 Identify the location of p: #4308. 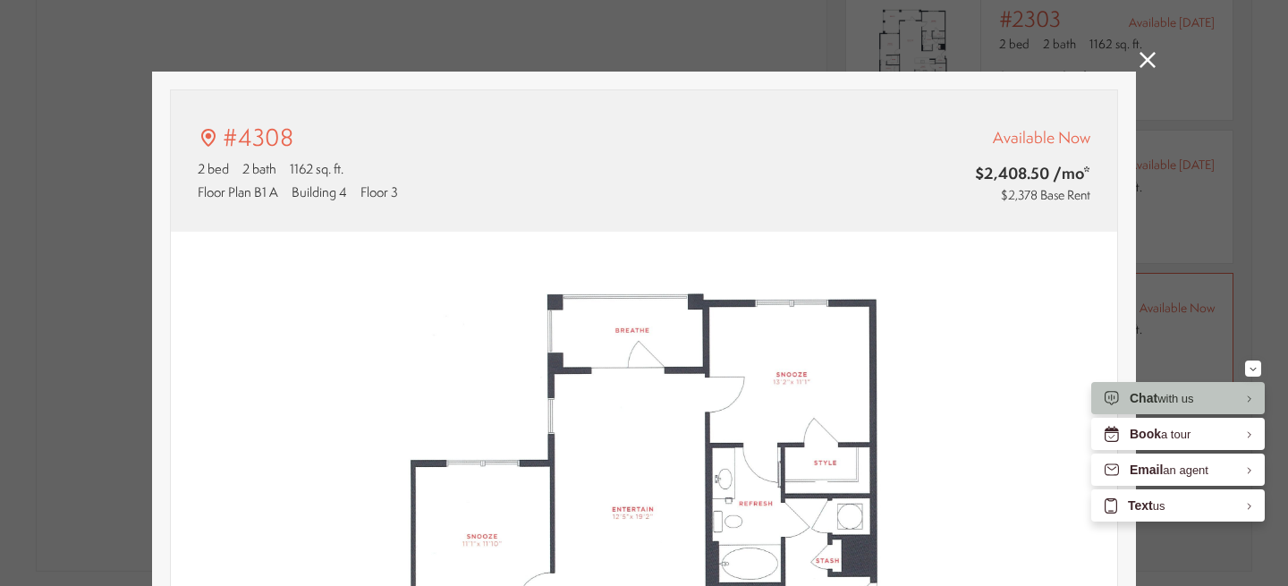
(258, 138).